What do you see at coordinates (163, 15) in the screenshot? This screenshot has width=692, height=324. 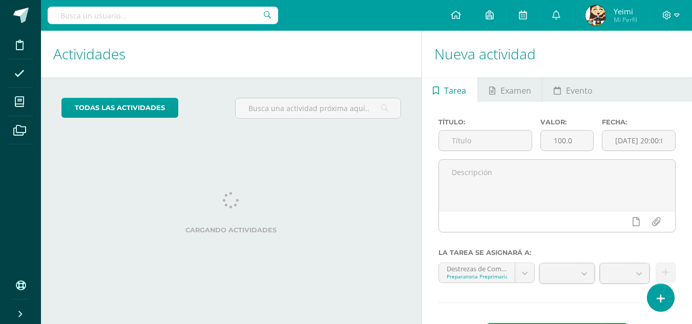 I see `input: Busca un usuario...` at bounding box center [163, 15].